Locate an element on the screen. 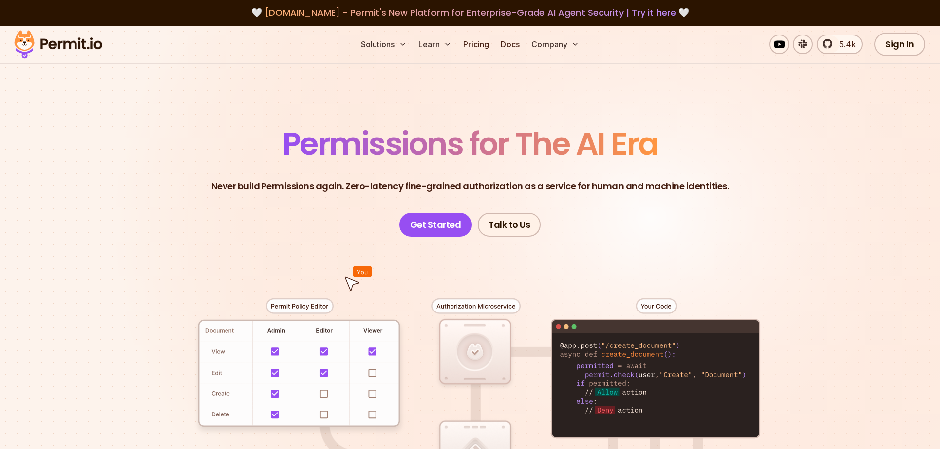 The width and height of the screenshot is (940, 449). button: Solutions is located at coordinates (383, 44).